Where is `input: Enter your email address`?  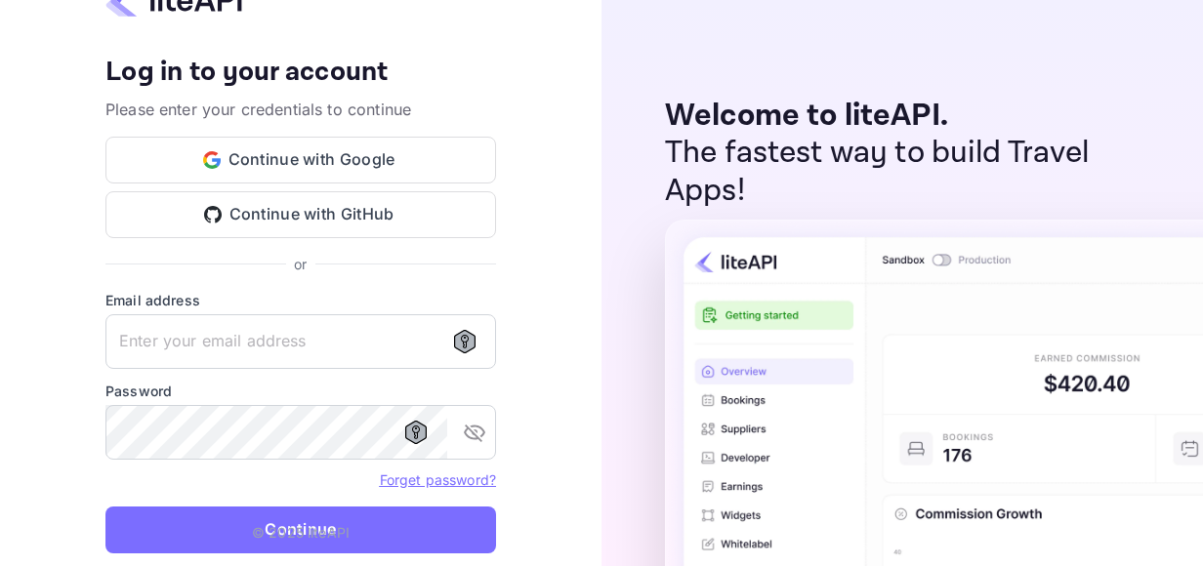
input: Enter your email address is located at coordinates (301, 342).